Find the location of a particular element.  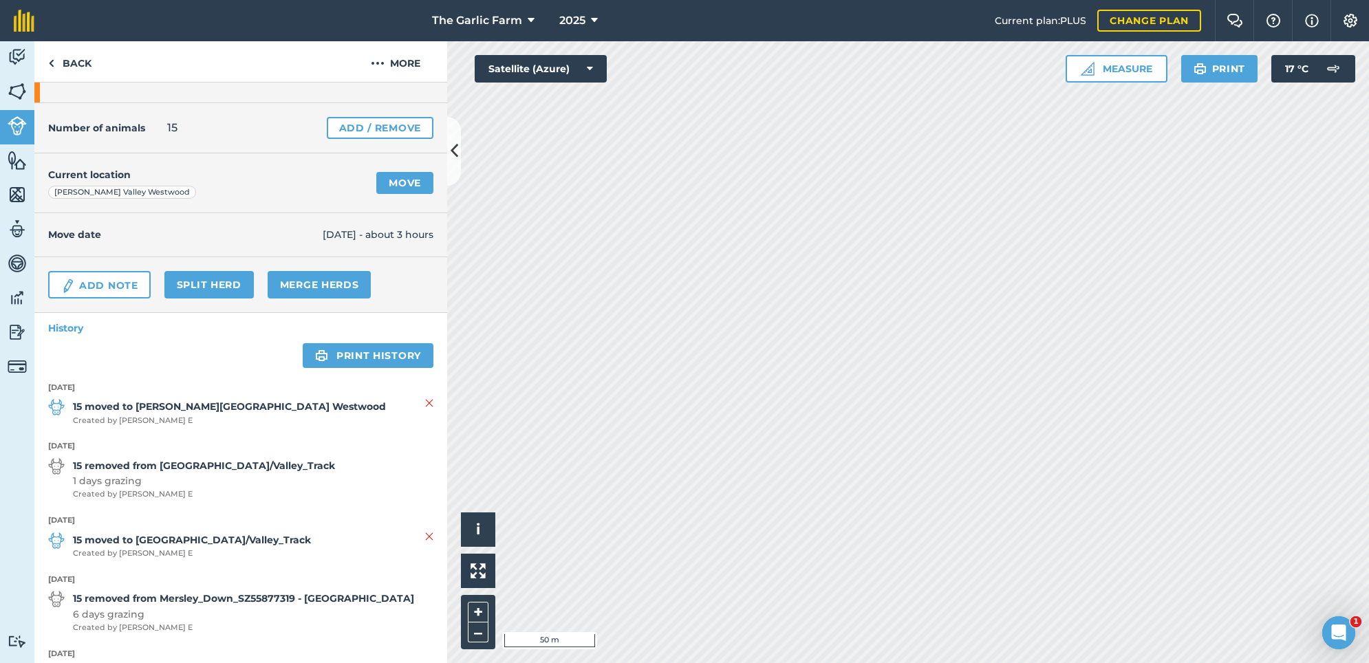

span: The Garlic Farm is located at coordinates (477, 21).